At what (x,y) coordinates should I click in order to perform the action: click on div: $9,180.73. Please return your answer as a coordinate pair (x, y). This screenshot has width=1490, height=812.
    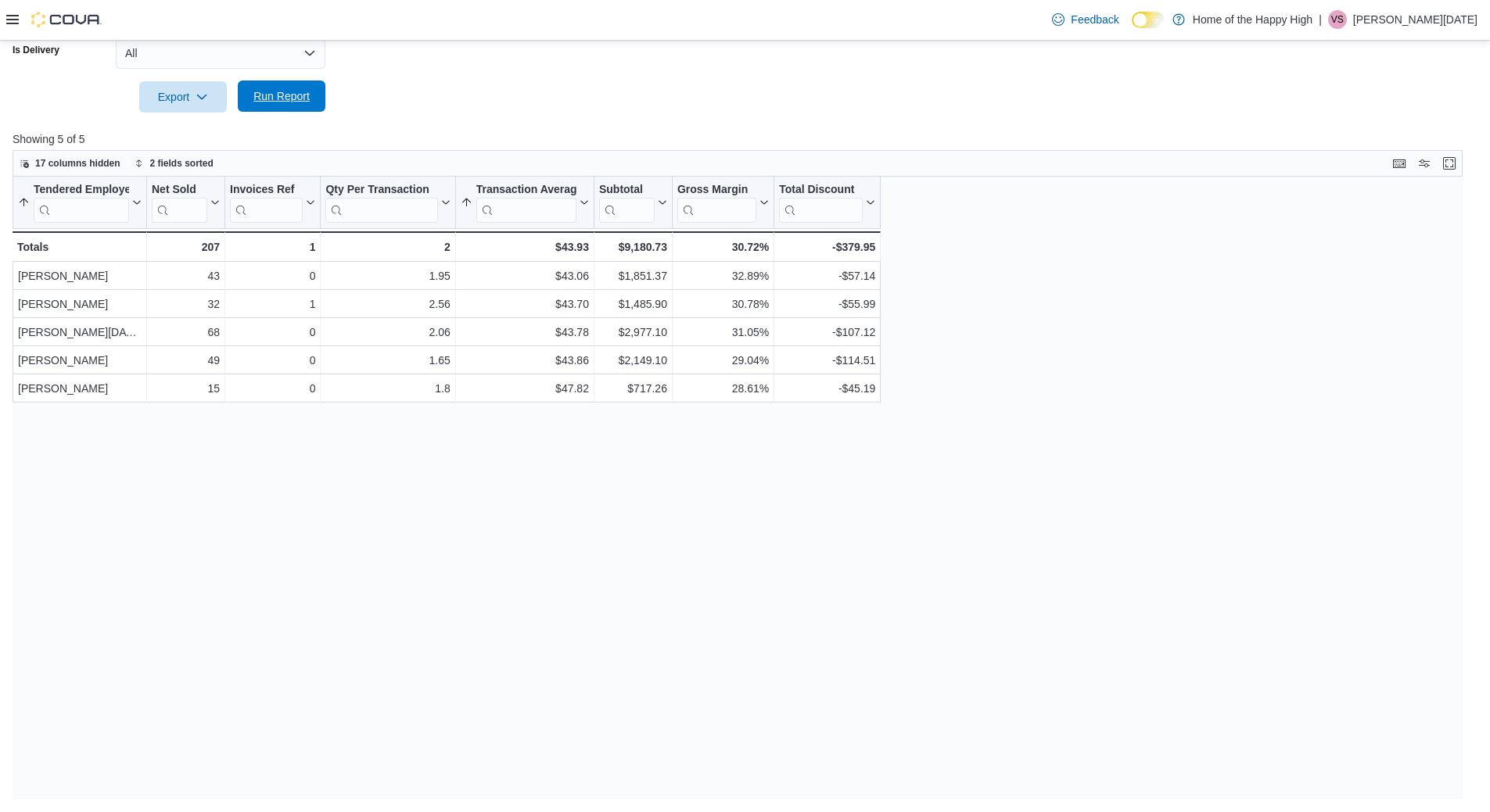
    Looking at the image, I should click on (633, 247).